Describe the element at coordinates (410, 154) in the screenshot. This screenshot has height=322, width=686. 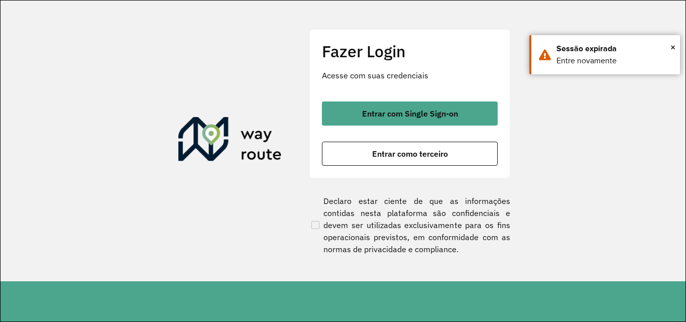
I see `span: Entrar como terceiro` at that location.